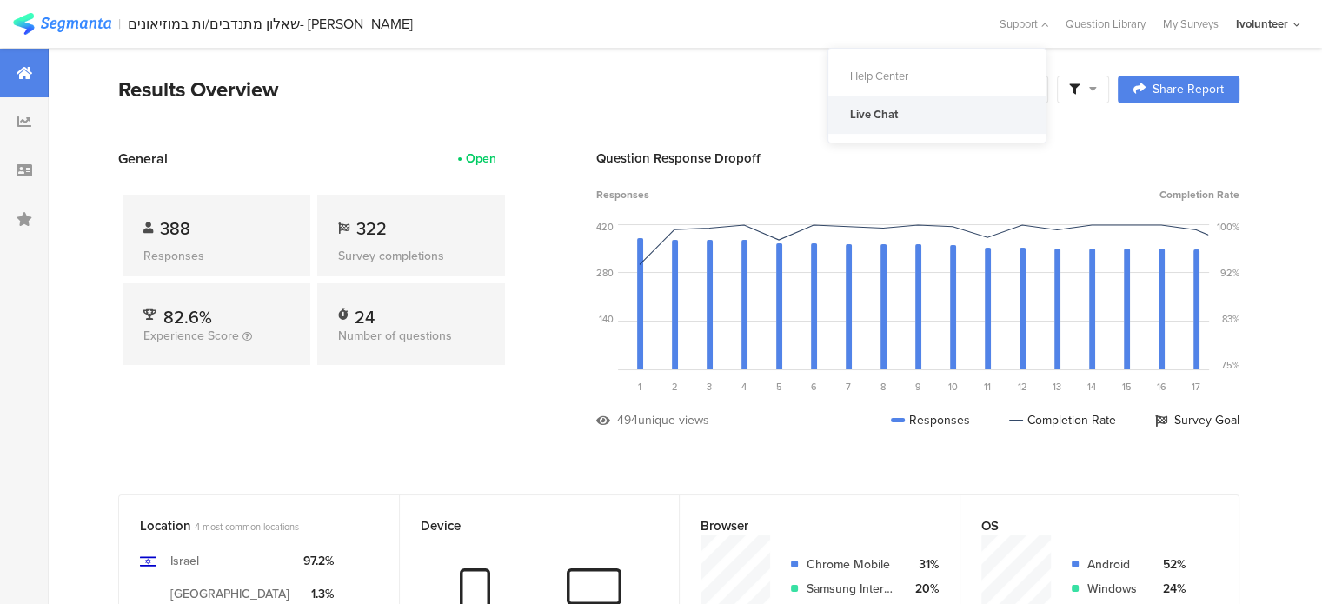  What do you see at coordinates (937, 115) in the screenshot?
I see `div: Live Chat` at bounding box center [937, 115].